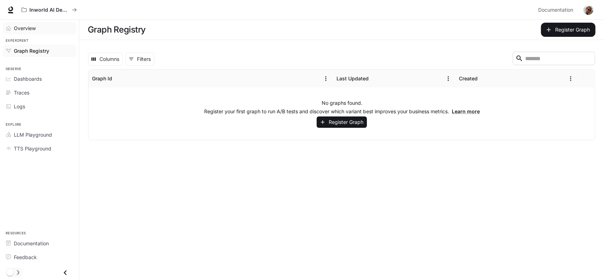 The height and width of the screenshot is (280, 604). I want to click on span: Graph Registry, so click(32, 51).